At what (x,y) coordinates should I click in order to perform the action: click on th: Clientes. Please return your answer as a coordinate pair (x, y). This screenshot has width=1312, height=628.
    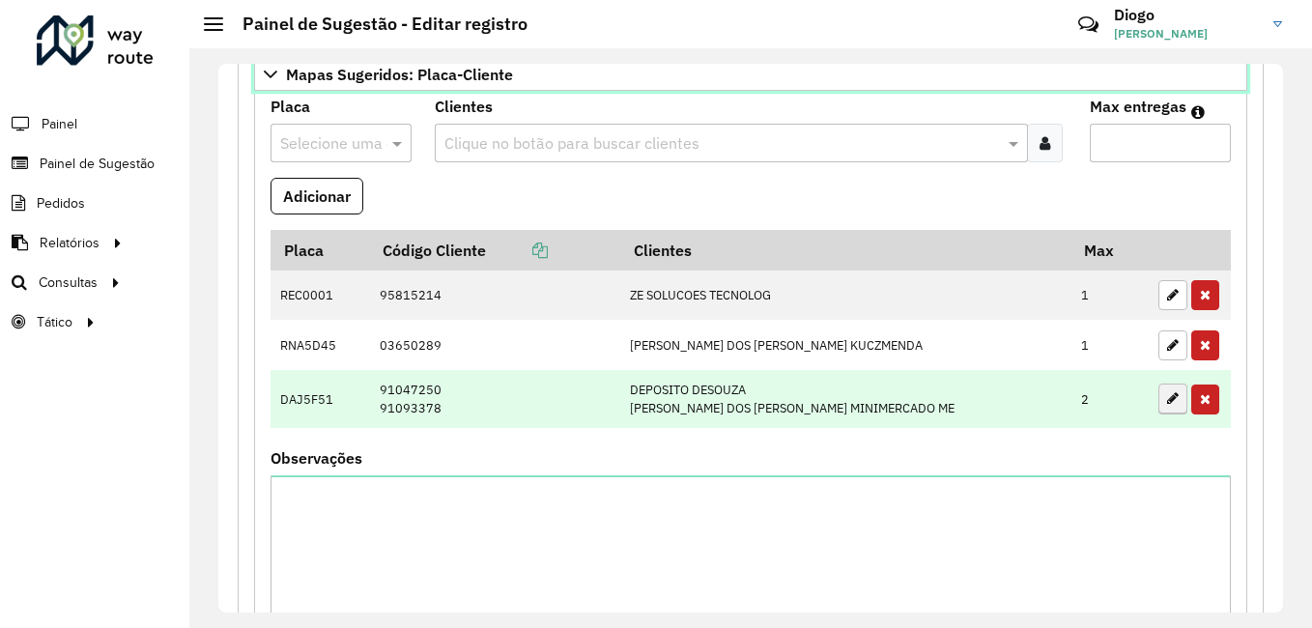
    Looking at the image, I should click on (845, 250).